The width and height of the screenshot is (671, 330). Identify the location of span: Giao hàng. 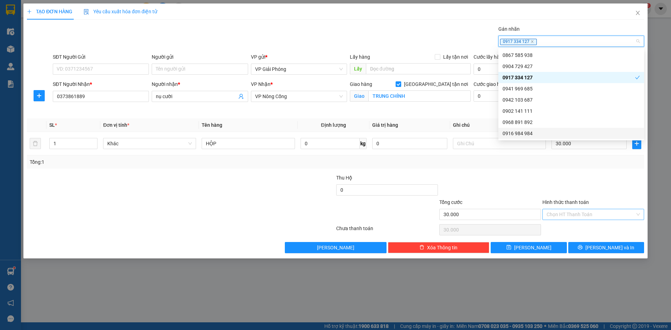
(361, 84).